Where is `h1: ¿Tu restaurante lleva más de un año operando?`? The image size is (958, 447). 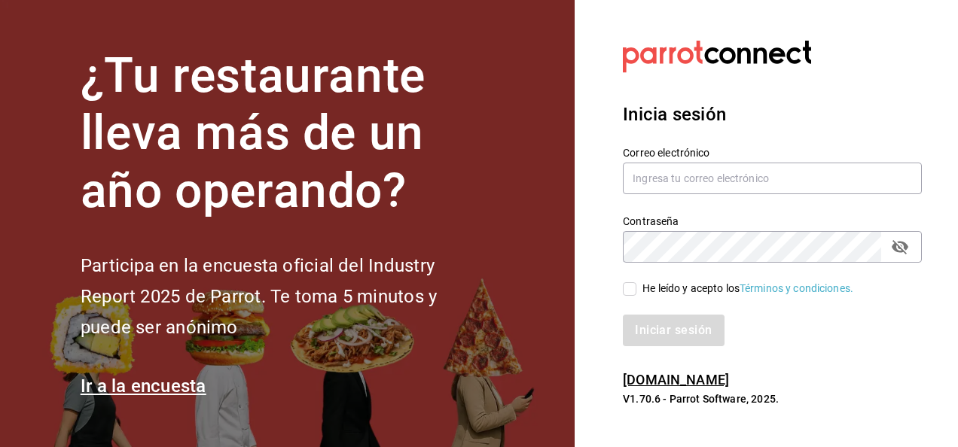
h1: ¿Tu restaurante lleva más de un año operando? is located at coordinates (284, 134).